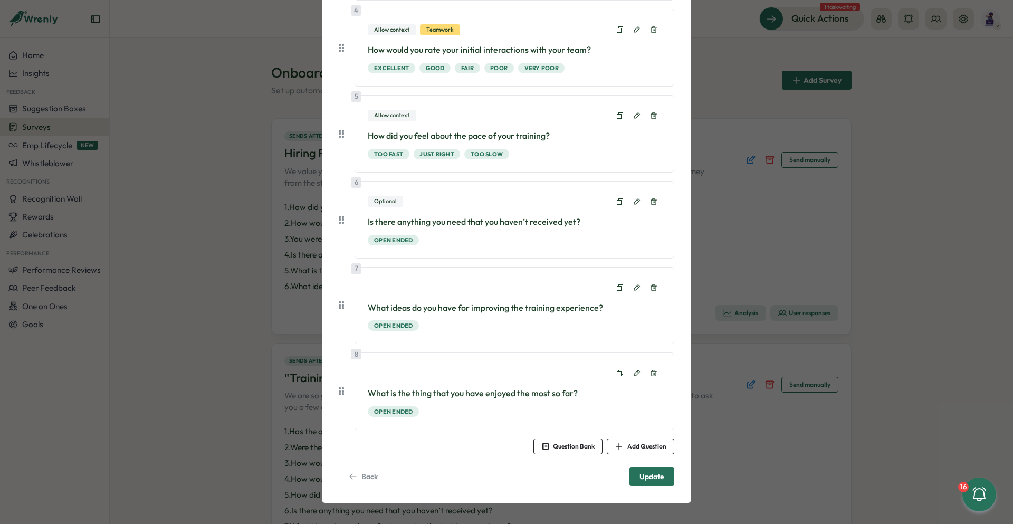 This screenshot has height=524, width=1013. What do you see at coordinates (391, 68) in the screenshot?
I see `span: Excellent` at bounding box center [391, 68].